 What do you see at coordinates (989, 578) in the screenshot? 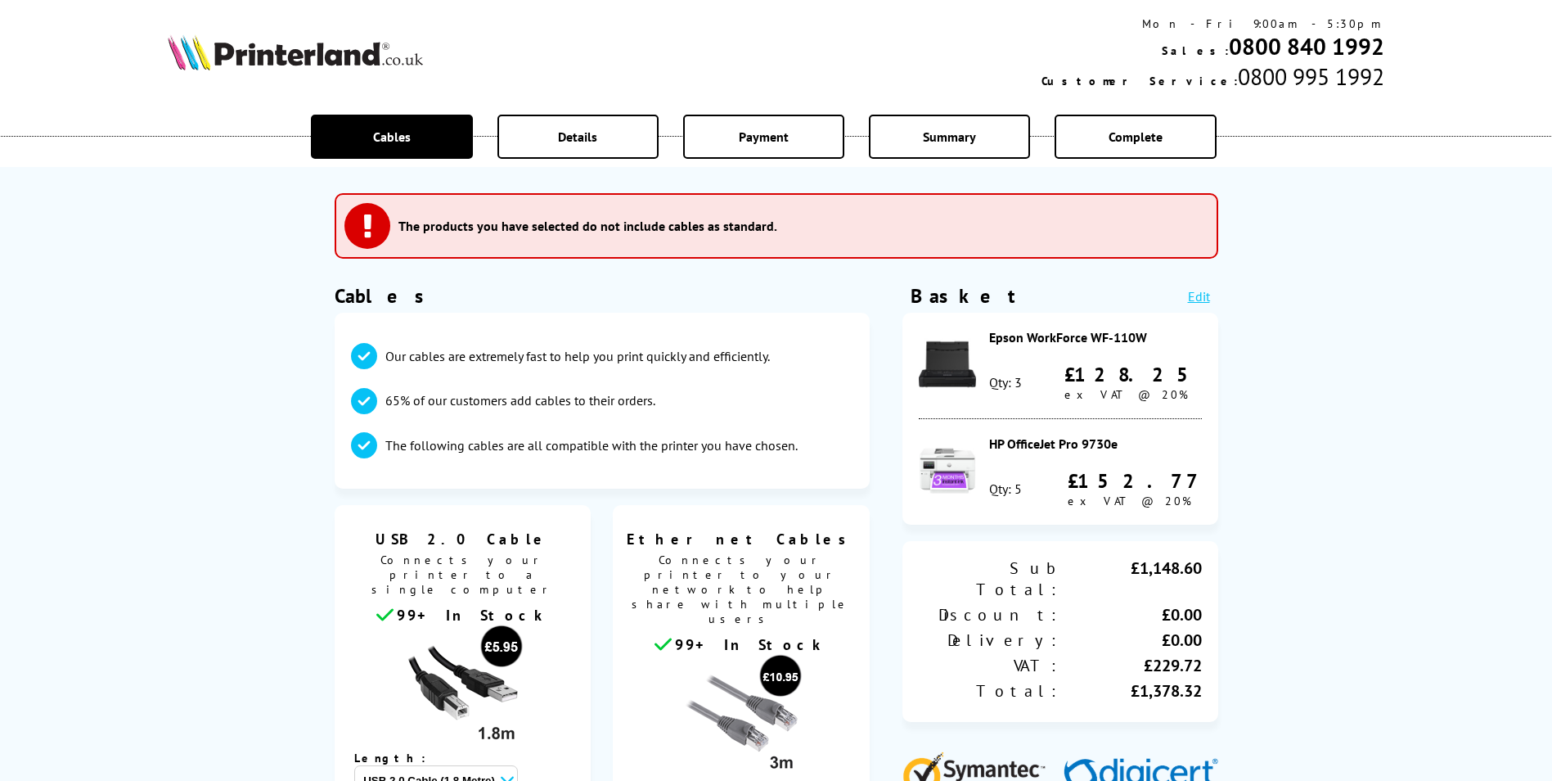
I see `div: Sub Total:` at bounding box center [989, 578].